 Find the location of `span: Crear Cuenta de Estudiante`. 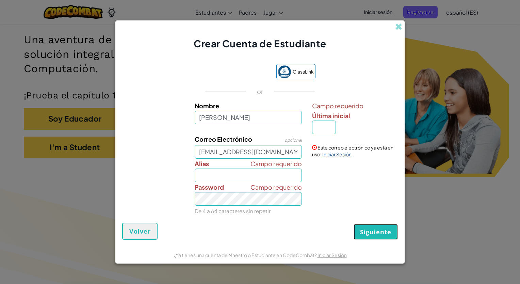

span: Crear Cuenta de Estudiante is located at coordinates (260, 43).